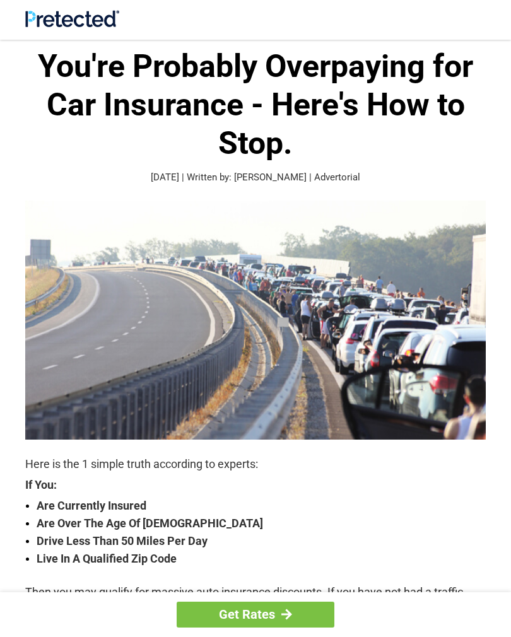 Image resolution: width=511 pixels, height=637 pixels. What do you see at coordinates (72, 23) in the screenshot?
I see `a: Site Logo` at bounding box center [72, 23].